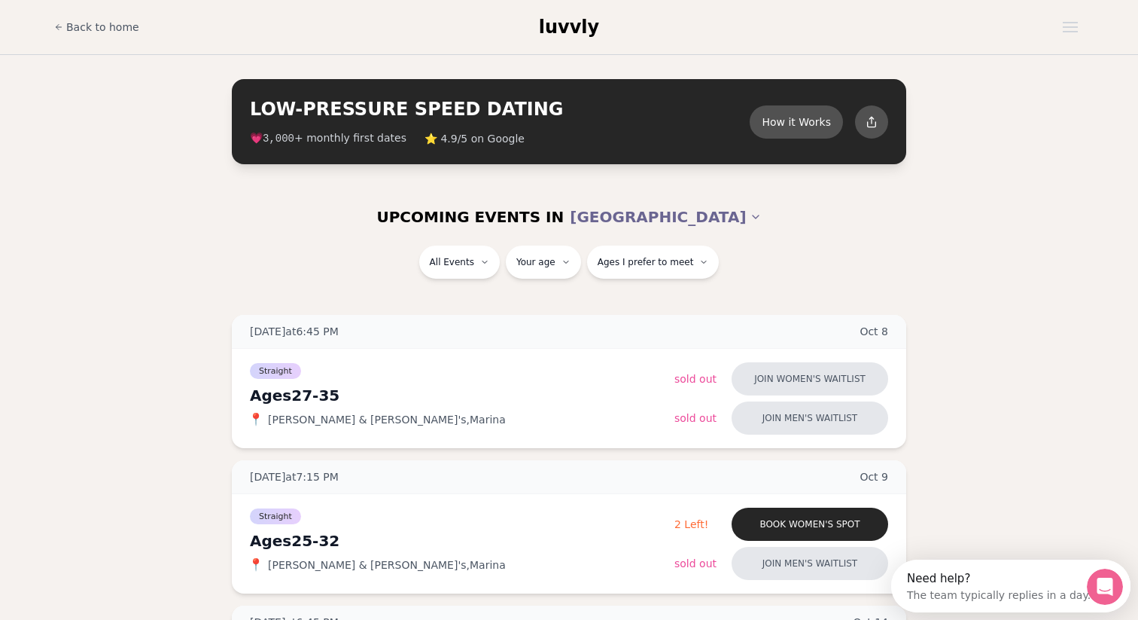 The image size is (1138, 620). Describe the element at coordinates (452, 262) in the screenshot. I see `span: All Events` at that location.